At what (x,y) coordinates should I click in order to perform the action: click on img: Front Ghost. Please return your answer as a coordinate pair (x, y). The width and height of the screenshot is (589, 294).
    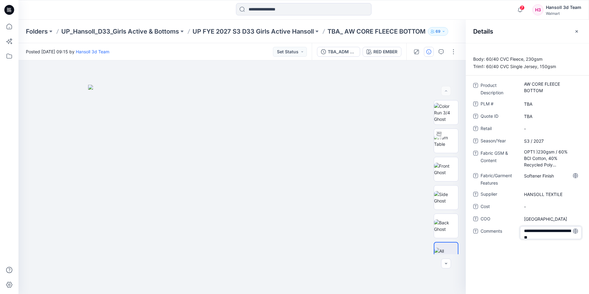
    Looking at the image, I should click on (446, 169).